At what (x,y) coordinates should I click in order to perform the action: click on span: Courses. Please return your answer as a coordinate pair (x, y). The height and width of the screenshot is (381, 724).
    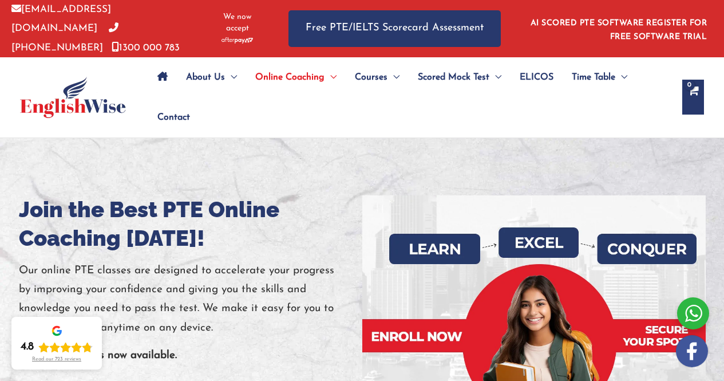
    Looking at the image, I should click on (371, 77).